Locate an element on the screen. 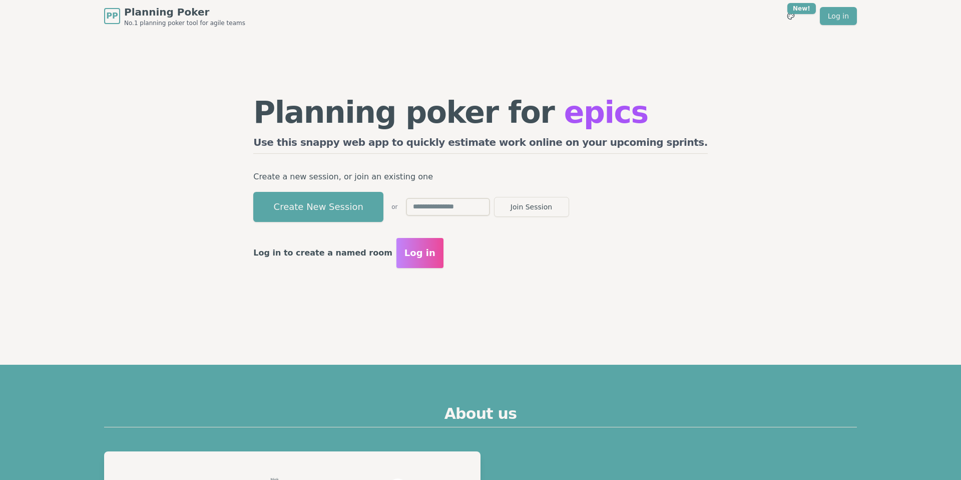 This screenshot has width=961, height=480. a: PPPlanning PokerNo.1 planning poker tool for agile teams is located at coordinates (175, 16).